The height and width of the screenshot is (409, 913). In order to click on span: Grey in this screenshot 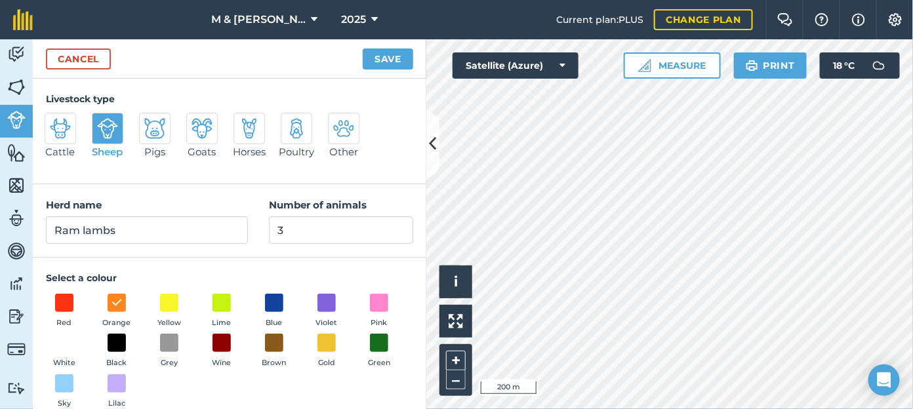, I will do `click(169, 364)`.